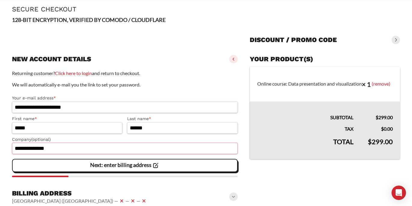 The height and width of the screenshot is (206, 412). What do you see at coordinates (125, 73) in the screenshot?
I see `p: Returning customer? and return to checkout.` at bounding box center [125, 73].